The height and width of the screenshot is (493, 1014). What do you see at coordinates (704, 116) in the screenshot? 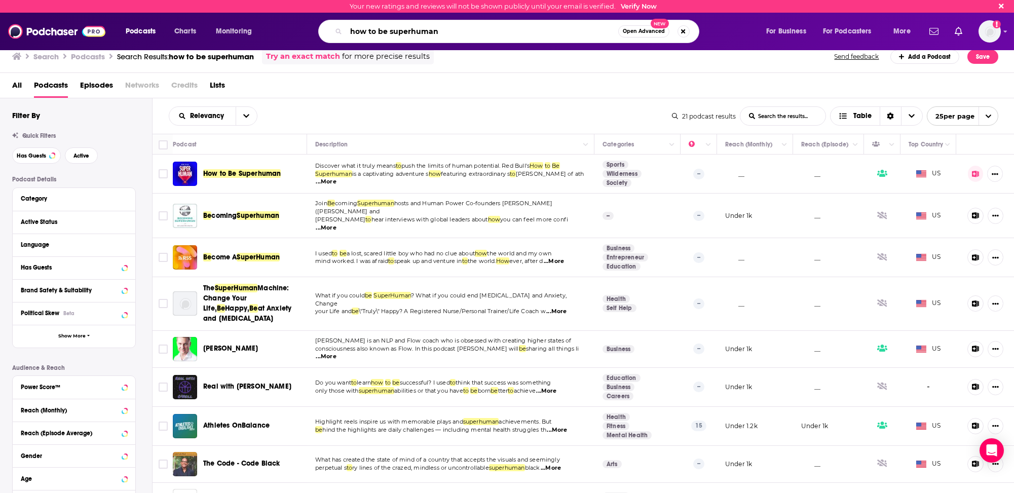
I see `div: 21 podcast results` at bounding box center [704, 116].